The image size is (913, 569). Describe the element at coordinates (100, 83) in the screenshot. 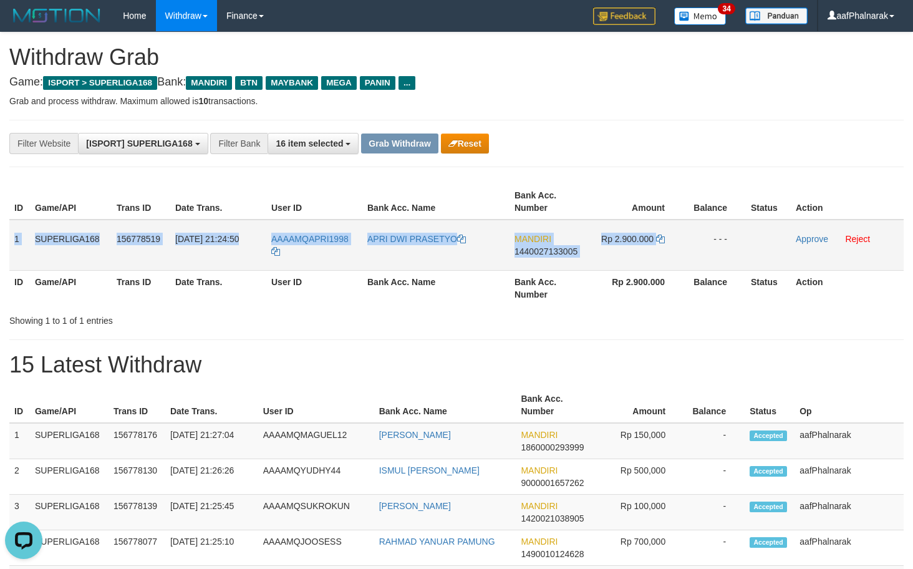

I see `span: ISPORT > SUPERLIGA168` at that location.